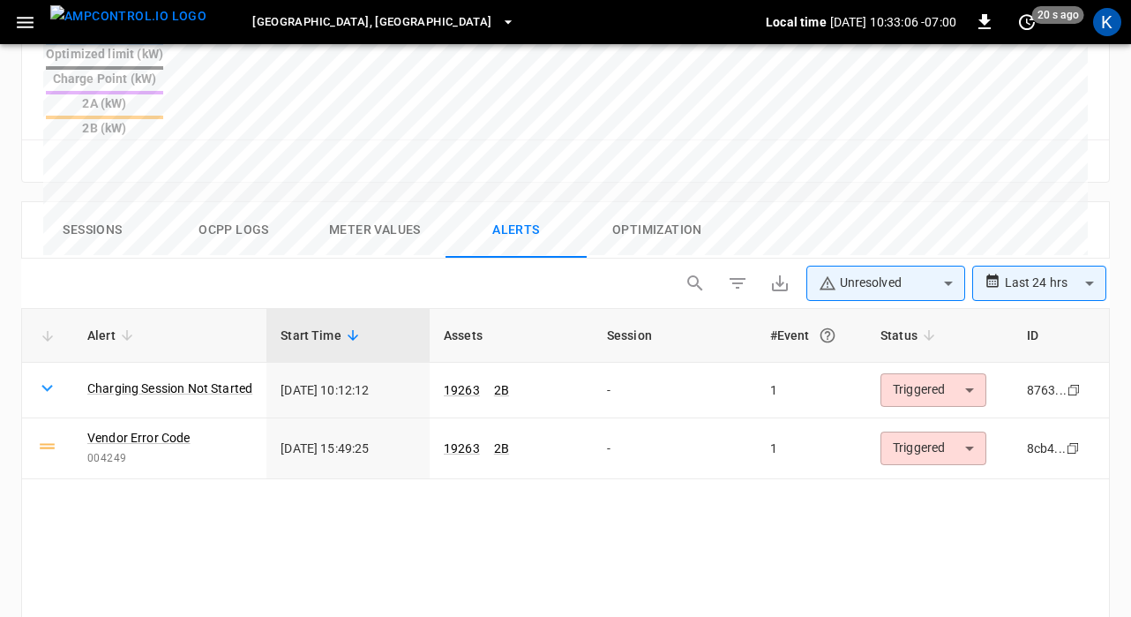 This screenshot has height=617, width=1131. Describe the element at coordinates (93, 230) in the screenshot. I see `button: Sessions` at that location.